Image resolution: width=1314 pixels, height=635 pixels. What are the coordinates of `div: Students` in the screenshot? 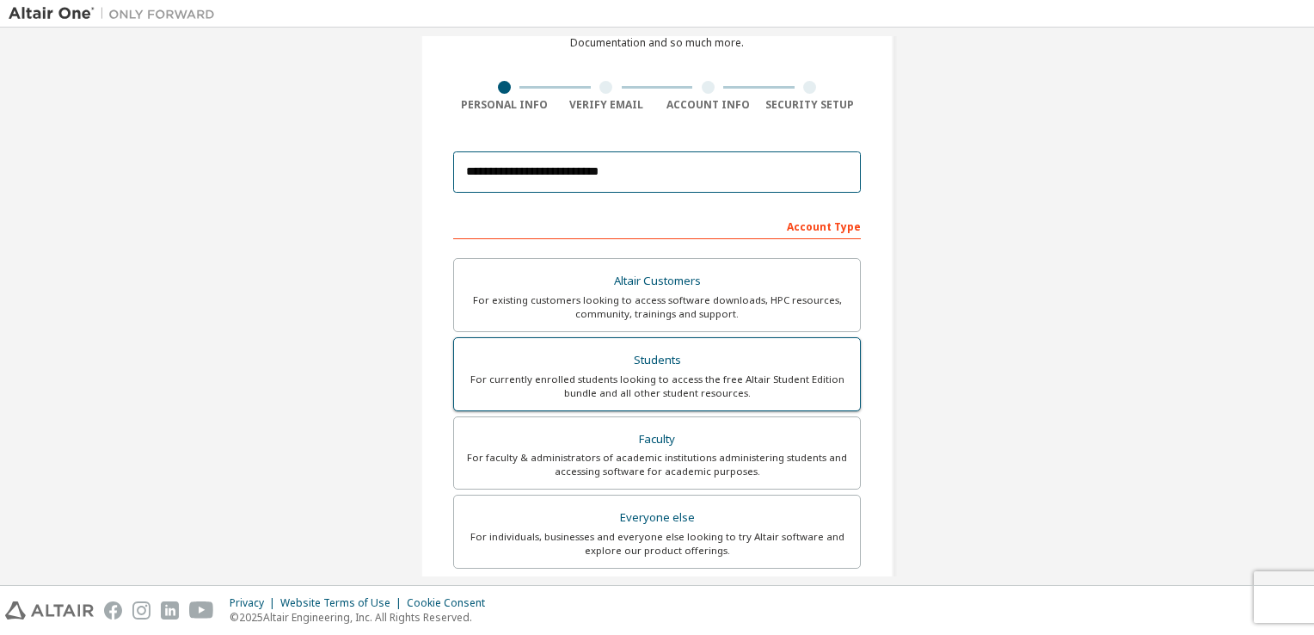 It's located at (657, 360).